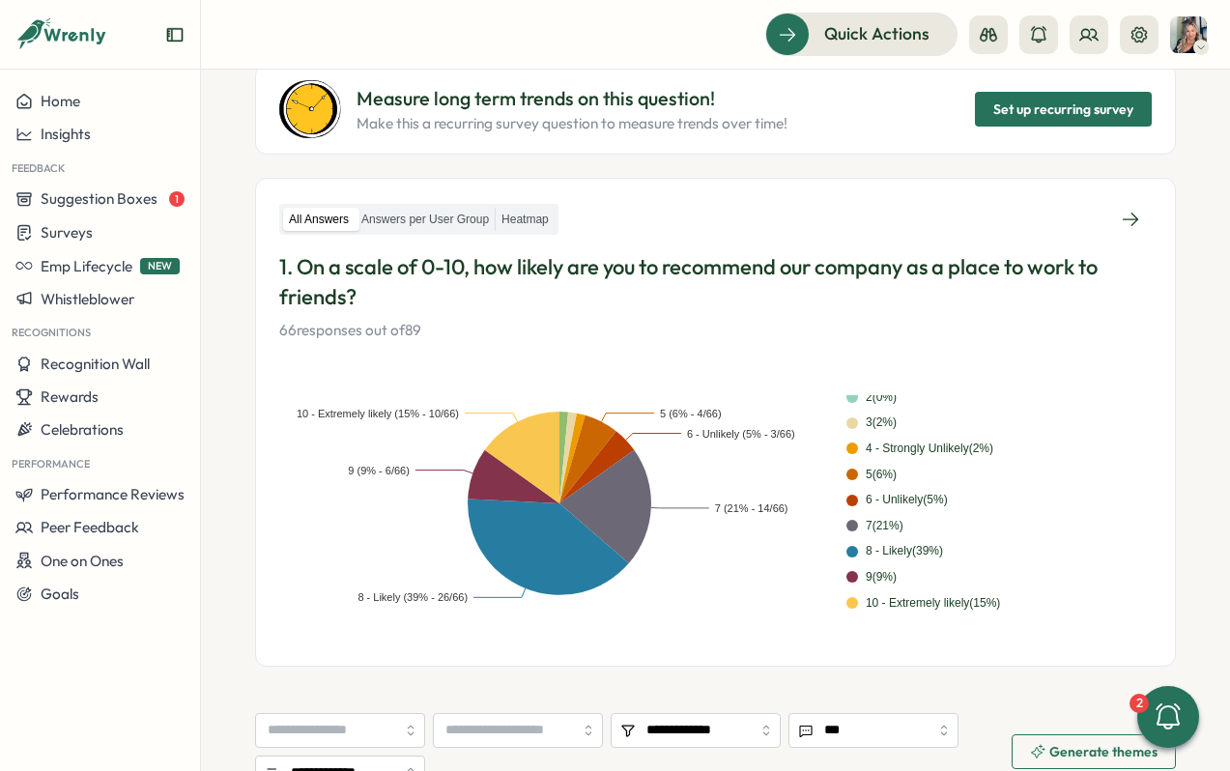 This screenshot has width=1230, height=771. Describe the element at coordinates (881, 577) in the screenshot. I see `div: 9 ( 9 %)` at that location.